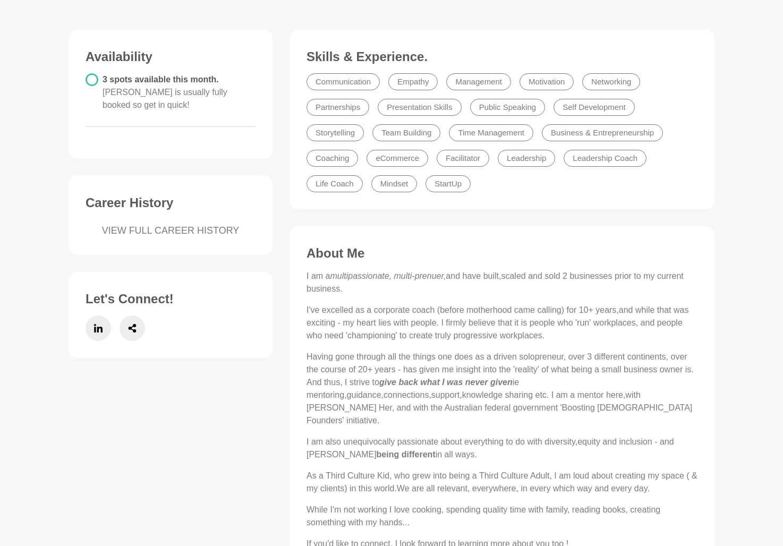 The width and height of the screenshot is (783, 546). Describe the element at coordinates (502, 323) in the screenshot. I see `p: I've excelled as a corporate coach (before motherhood came calling) for 10+ years,and while that ...` at that location.